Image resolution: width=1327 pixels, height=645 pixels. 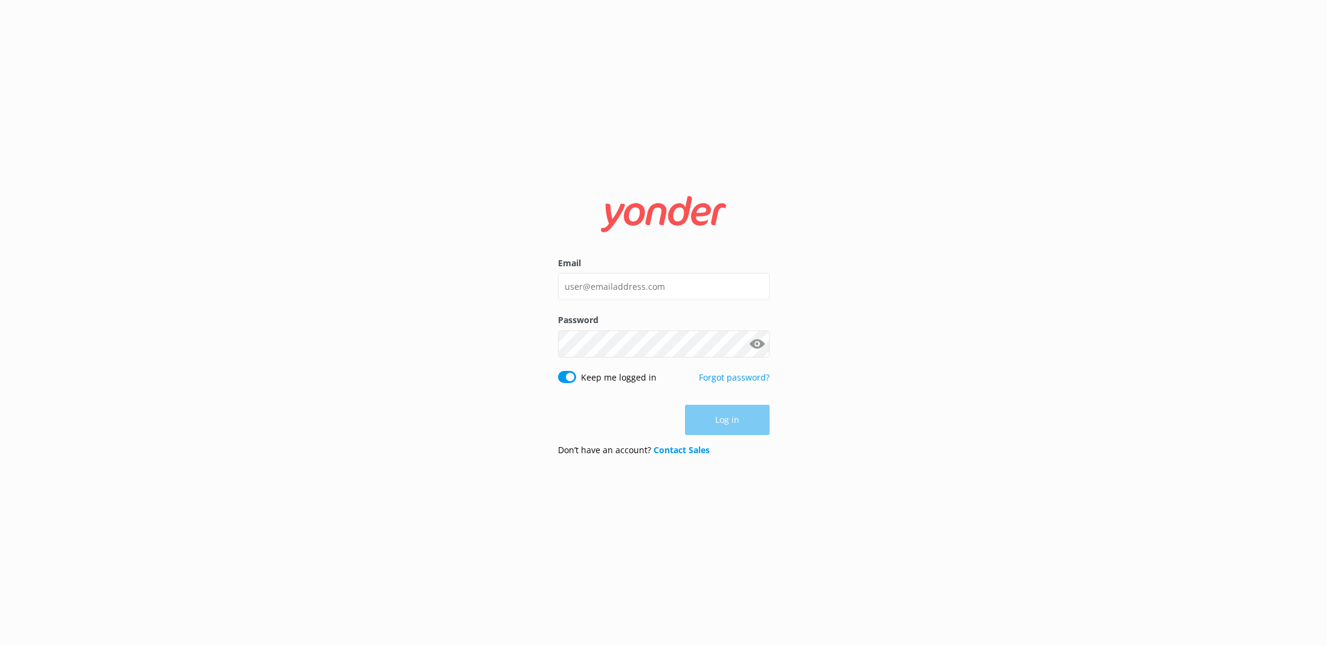 I want to click on input: user@emailaddress.com, so click(x=664, y=286).